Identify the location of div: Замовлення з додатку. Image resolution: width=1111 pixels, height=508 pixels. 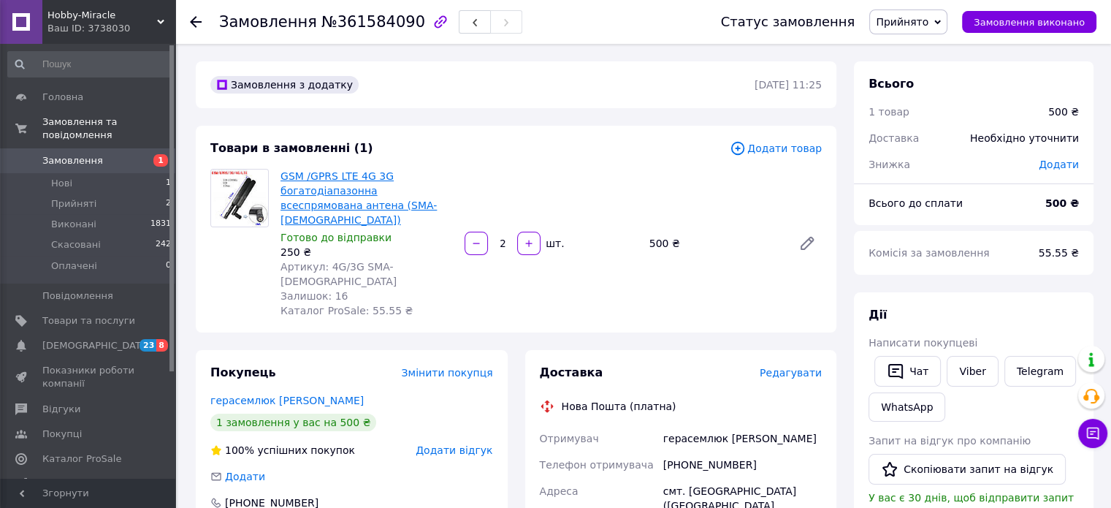
(284, 85).